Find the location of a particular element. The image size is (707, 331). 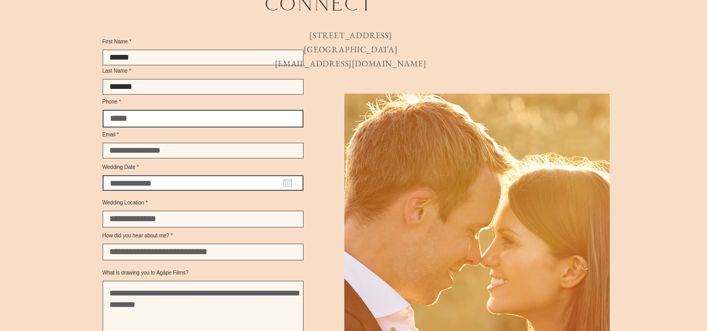

label: How did you hear about me? is located at coordinates (203, 236).